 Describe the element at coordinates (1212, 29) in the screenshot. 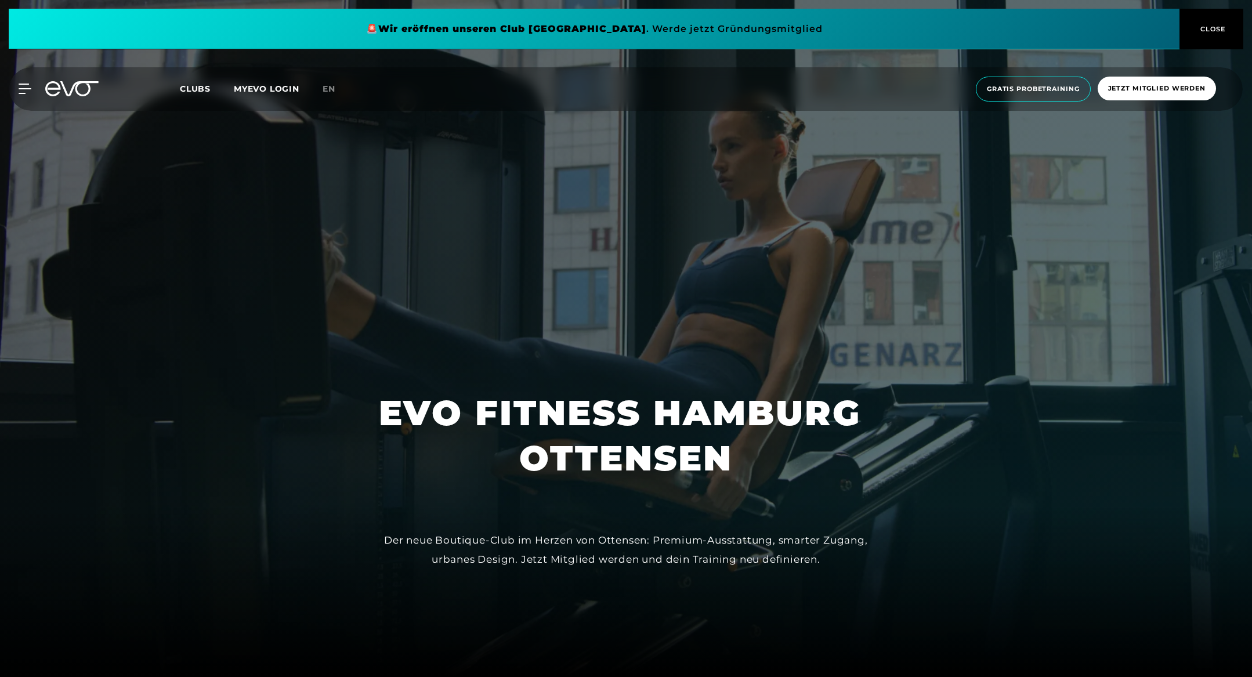

I see `button: CLOSE` at that location.